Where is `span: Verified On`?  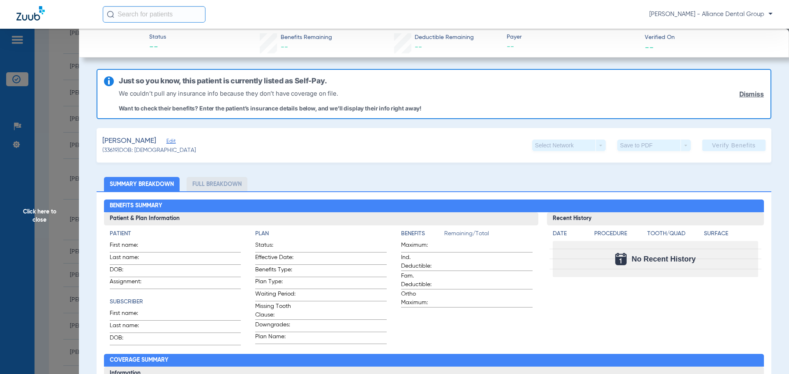 span: Verified On is located at coordinates (710, 37).